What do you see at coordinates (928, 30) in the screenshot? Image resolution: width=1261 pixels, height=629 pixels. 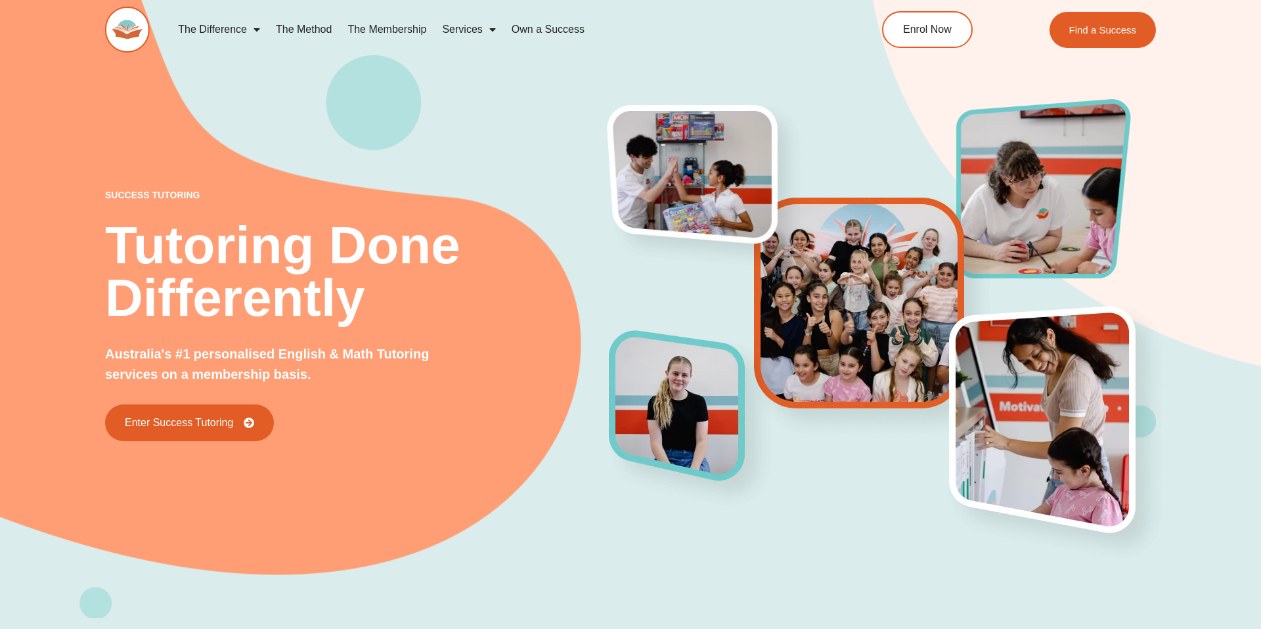 I see `a: Enrol Now` at bounding box center [928, 30].